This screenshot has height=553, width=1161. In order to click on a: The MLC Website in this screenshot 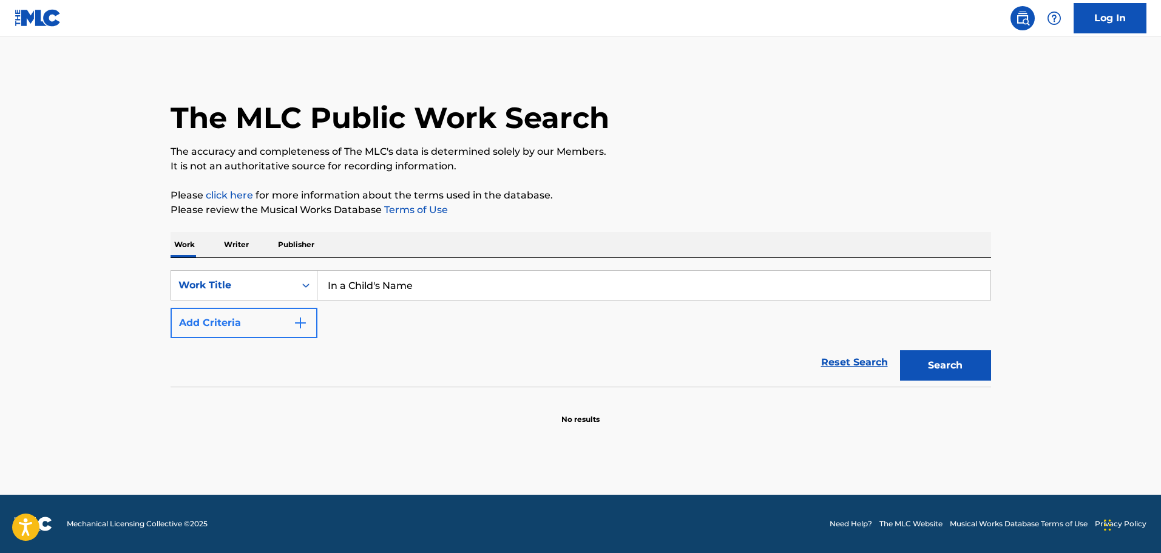, I will do `click(911, 524)`.